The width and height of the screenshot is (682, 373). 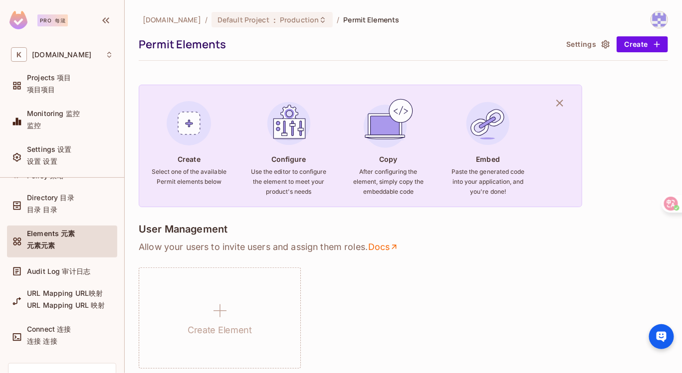 What do you see at coordinates (51, 242) in the screenshot?
I see `span: Elements` at bounding box center [51, 242].